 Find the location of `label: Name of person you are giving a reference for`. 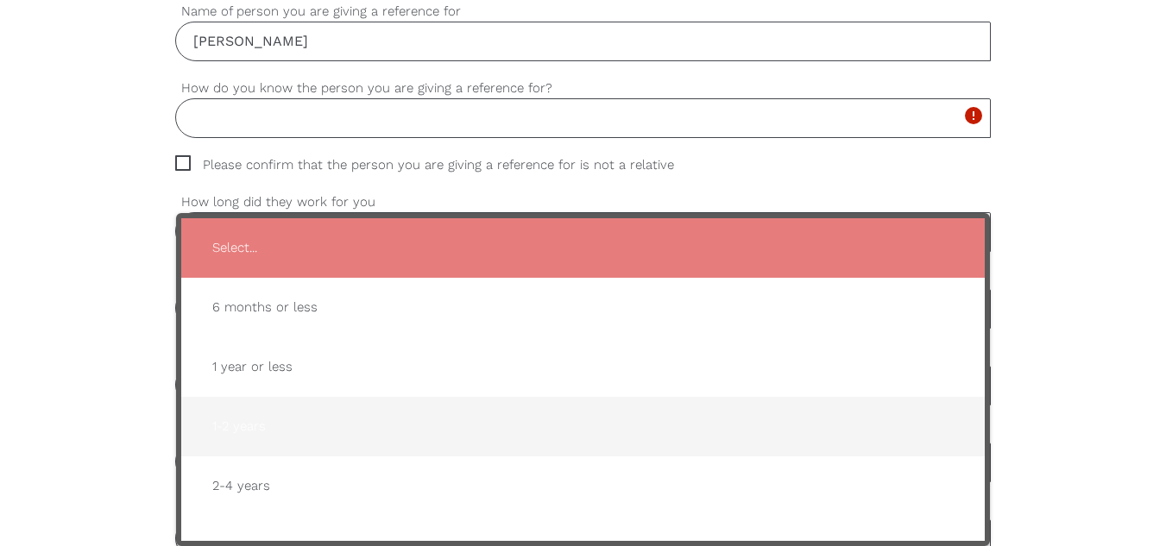

label: Name of person you are giving a reference for is located at coordinates (583, 11).